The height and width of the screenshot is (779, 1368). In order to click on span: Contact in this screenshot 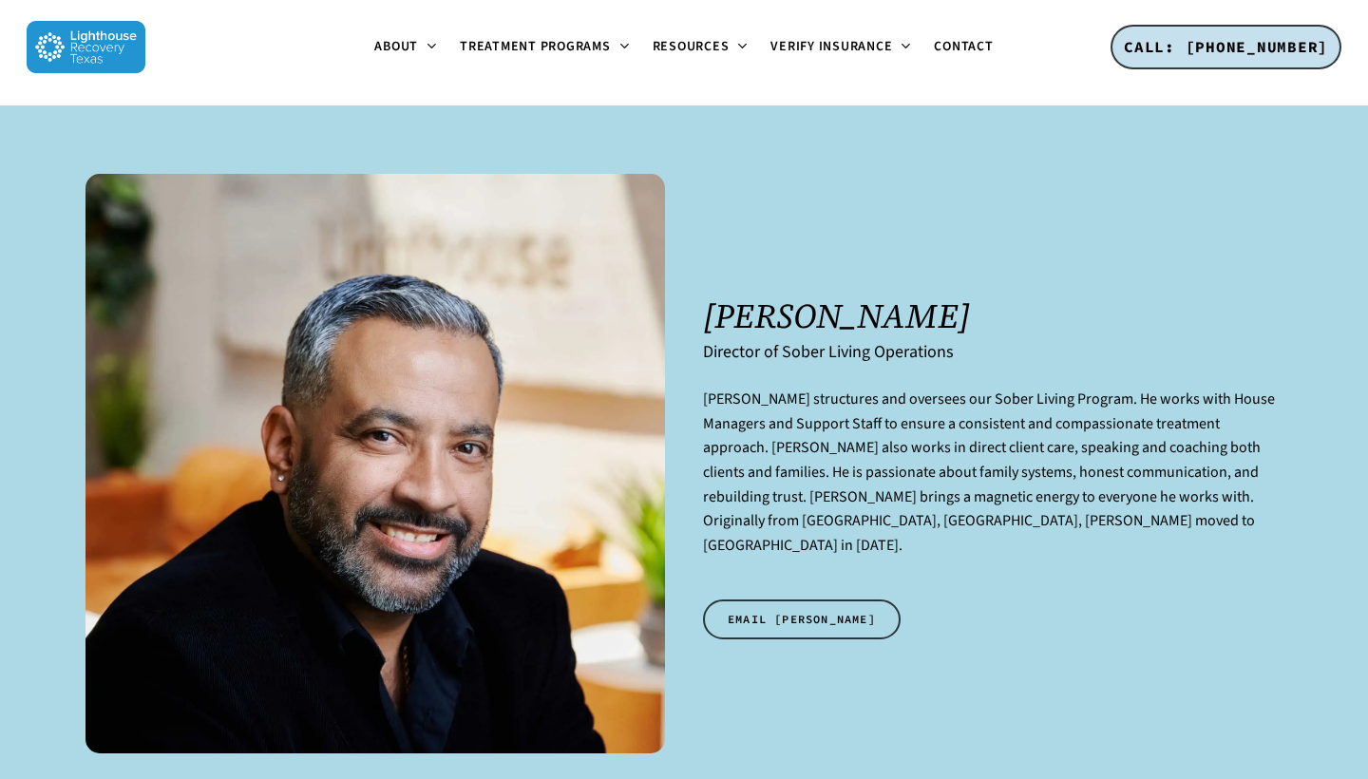, I will do `click(963, 47)`.